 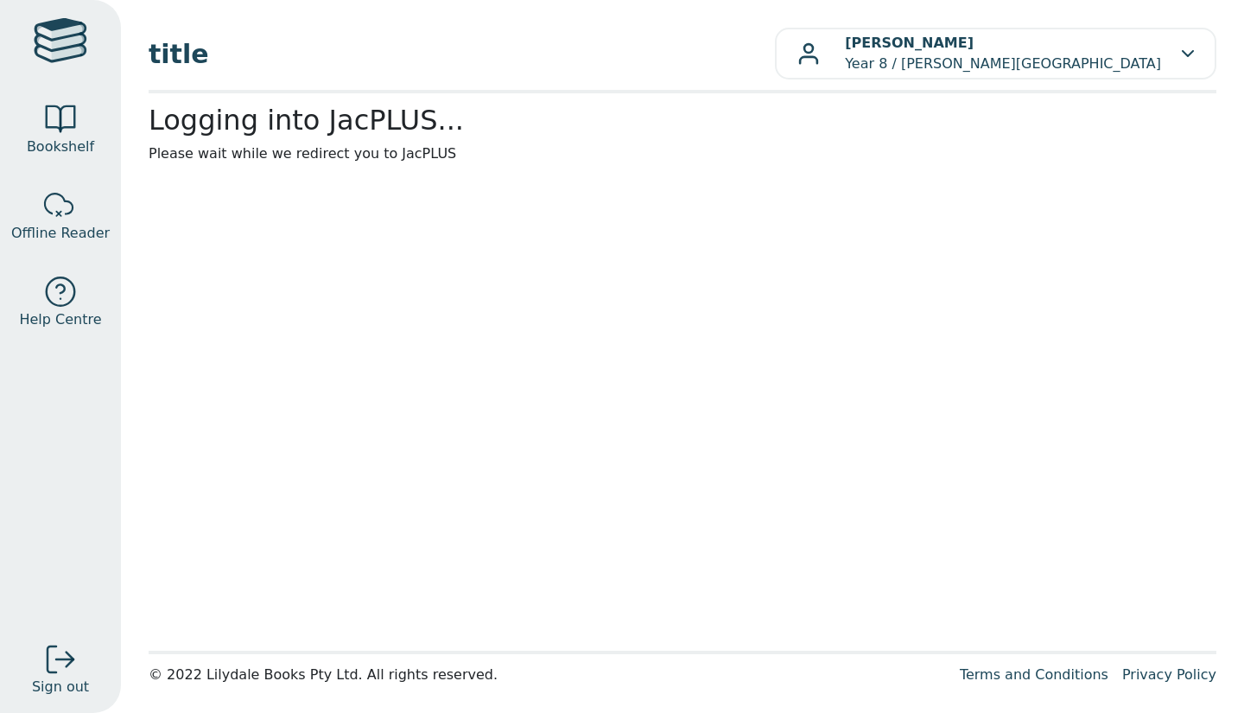 I want to click on h2: Logging into JacPLUS..., so click(x=682, y=120).